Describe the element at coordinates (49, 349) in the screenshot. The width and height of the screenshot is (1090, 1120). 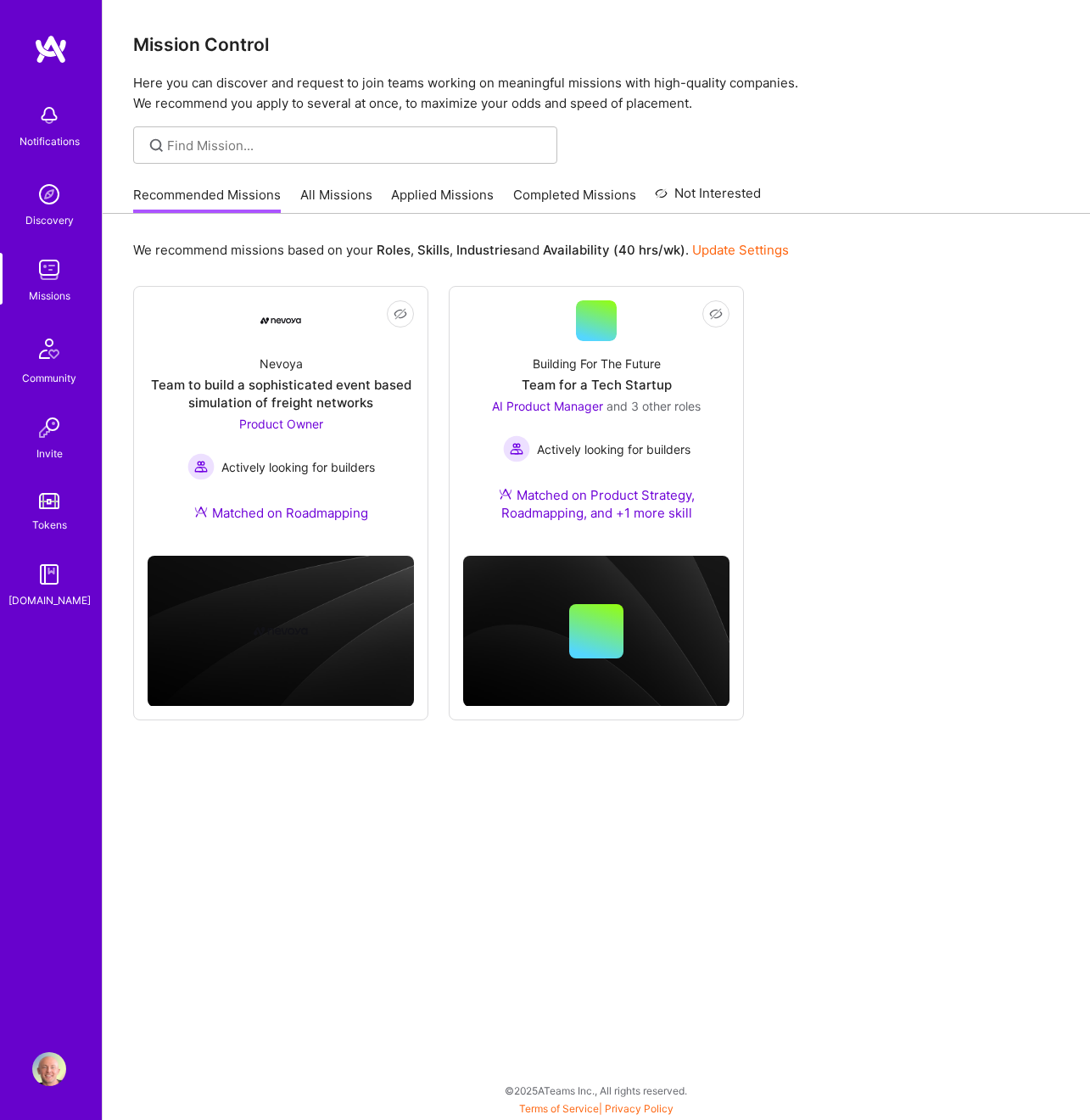
I see `img: Community` at that location.